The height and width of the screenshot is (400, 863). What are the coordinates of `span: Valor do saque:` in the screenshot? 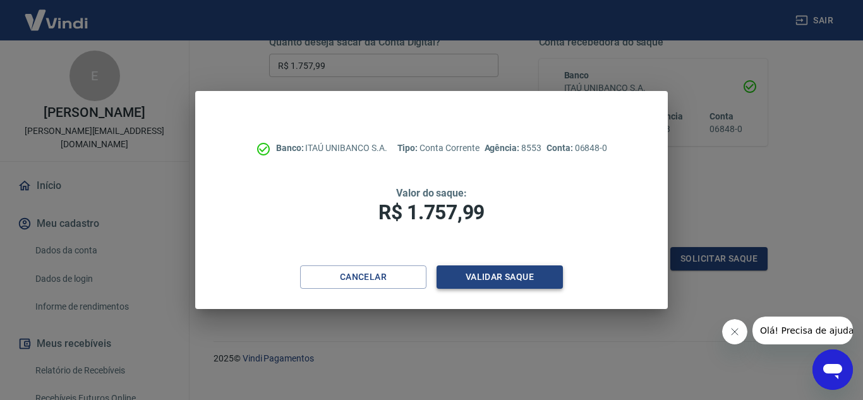 It's located at (432, 193).